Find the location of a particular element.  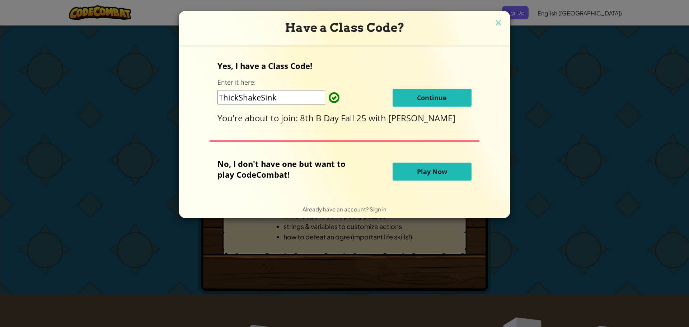

span: 8th B Day Fall 25 is located at coordinates (334, 118).